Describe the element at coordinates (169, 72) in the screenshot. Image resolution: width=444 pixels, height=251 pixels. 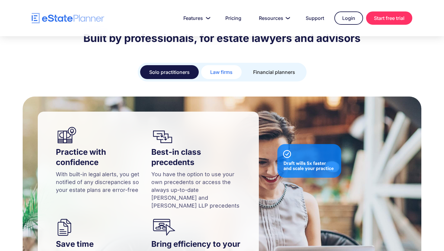
I see `div: Solo practitioners` at that location.